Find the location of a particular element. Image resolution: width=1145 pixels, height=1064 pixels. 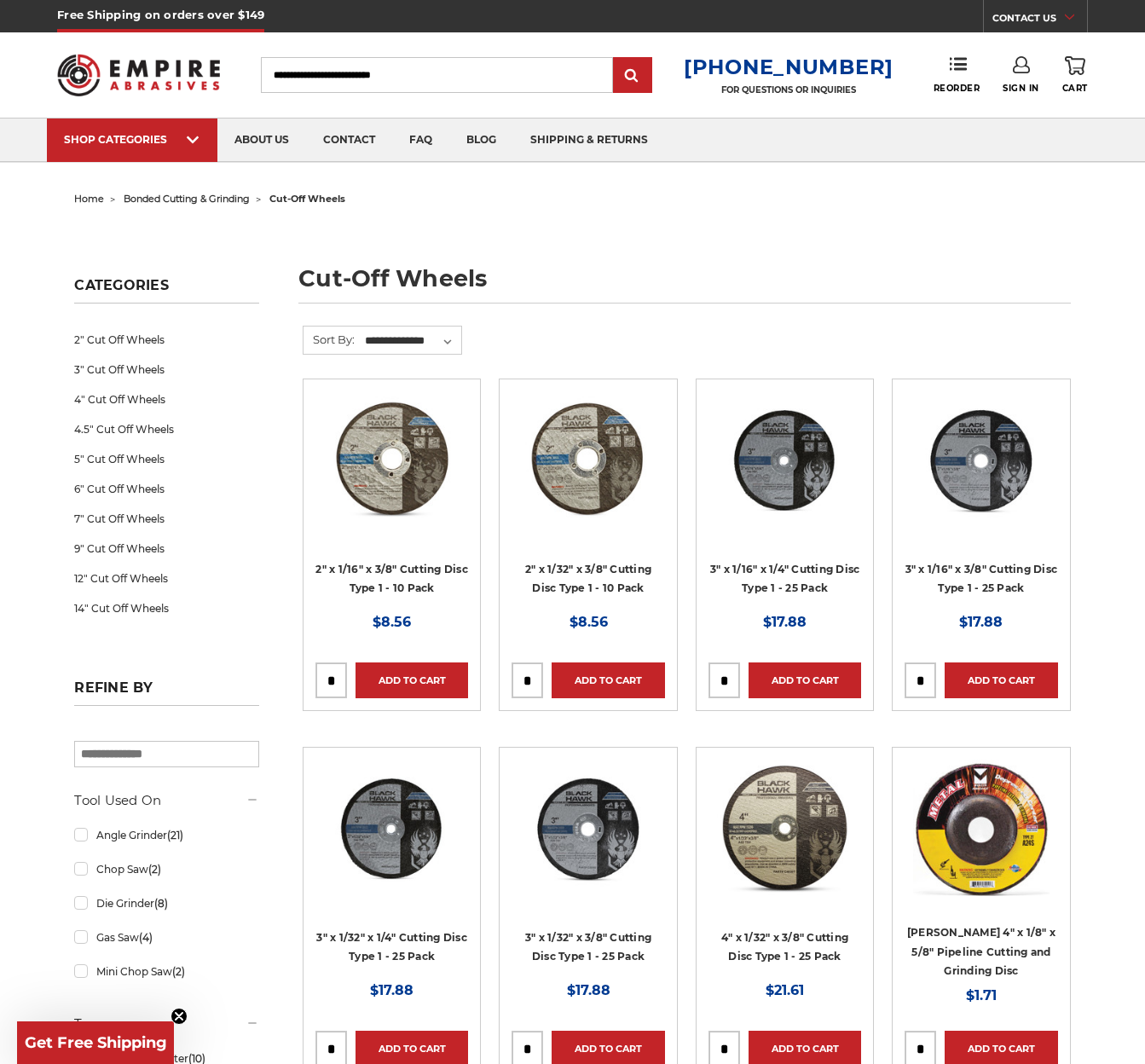

span: bonded cutting & grinding is located at coordinates (186, 198).